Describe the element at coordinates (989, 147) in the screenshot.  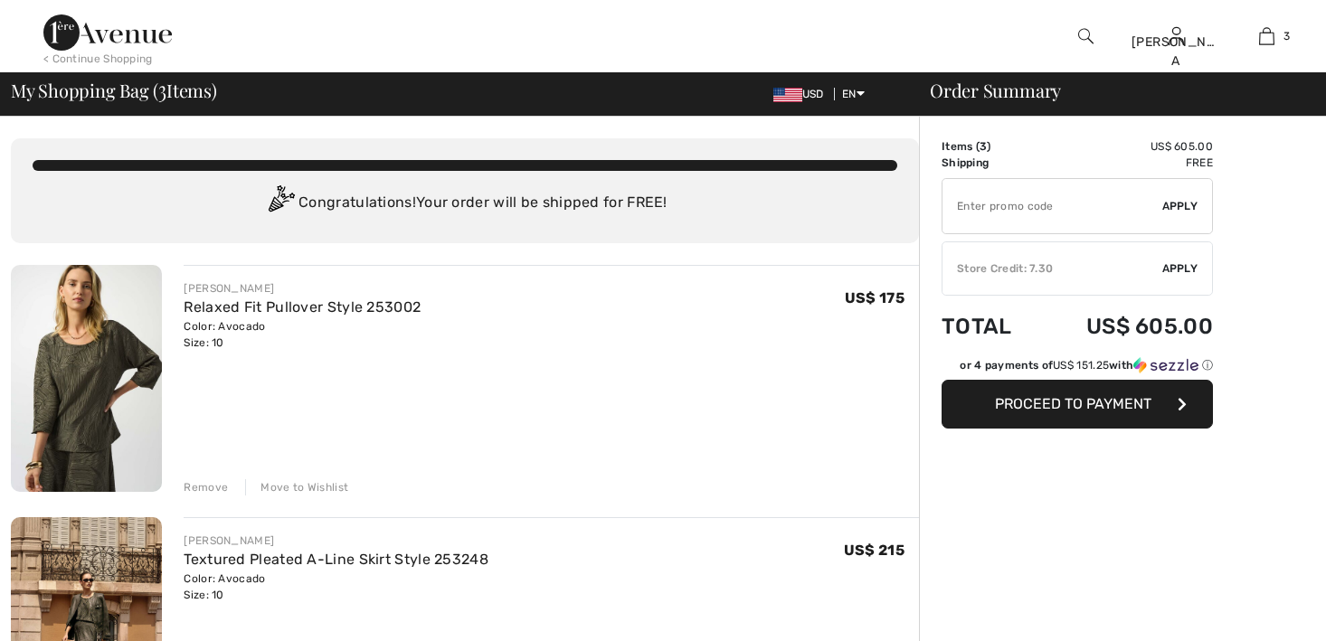
I see `td: Items ( )` at that location.